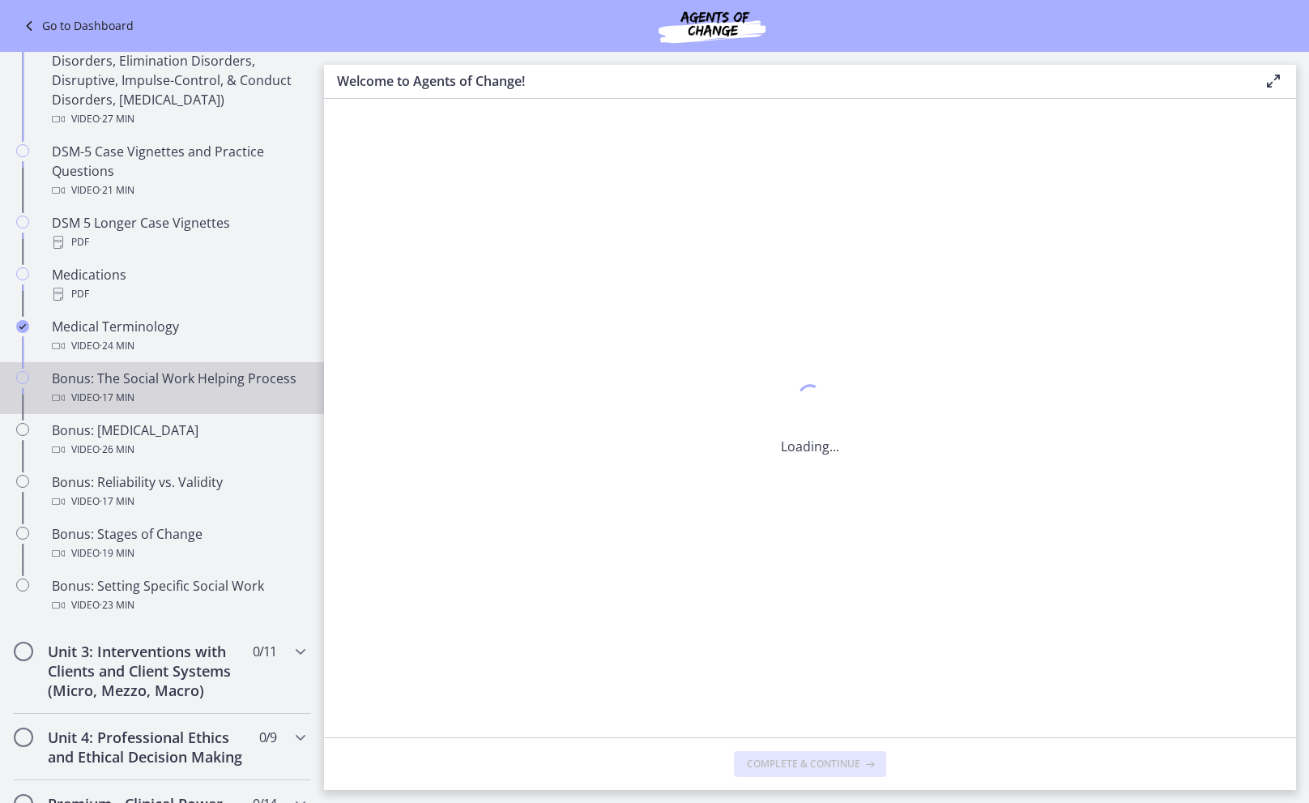 This screenshot has height=803, width=1309. What do you see at coordinates (810, 399) in the screenshot?
I see `div: 1` at bounding box center [810, 399].